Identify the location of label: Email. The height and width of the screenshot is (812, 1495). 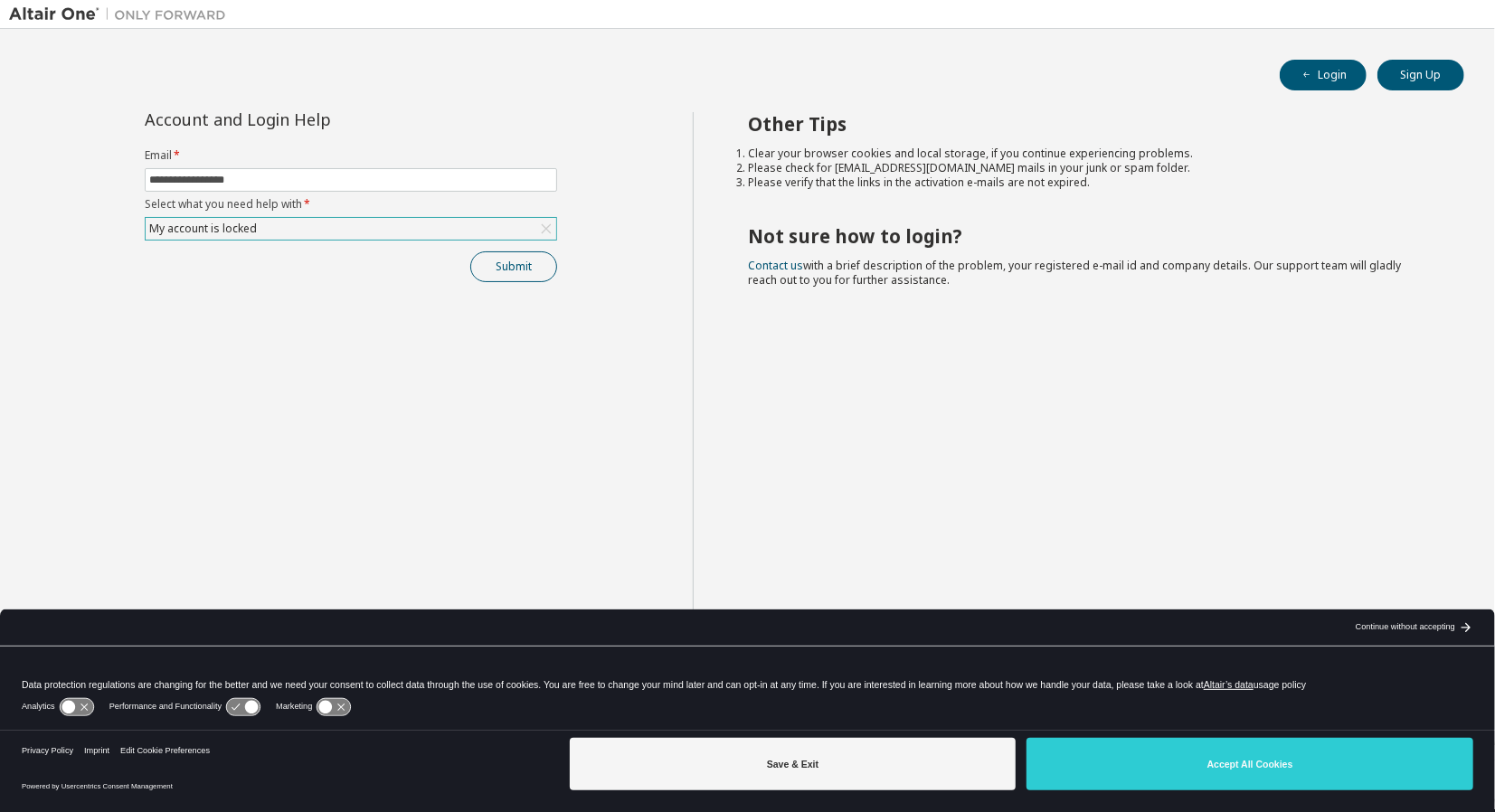
(351, 156).